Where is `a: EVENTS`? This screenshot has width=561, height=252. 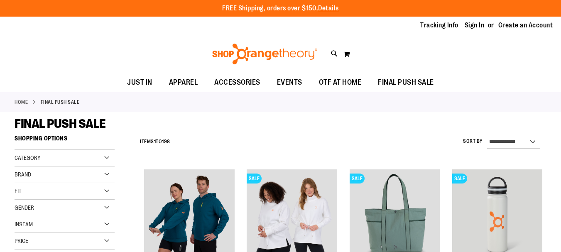
a: EVENTS is located at coordinates (289, 83).